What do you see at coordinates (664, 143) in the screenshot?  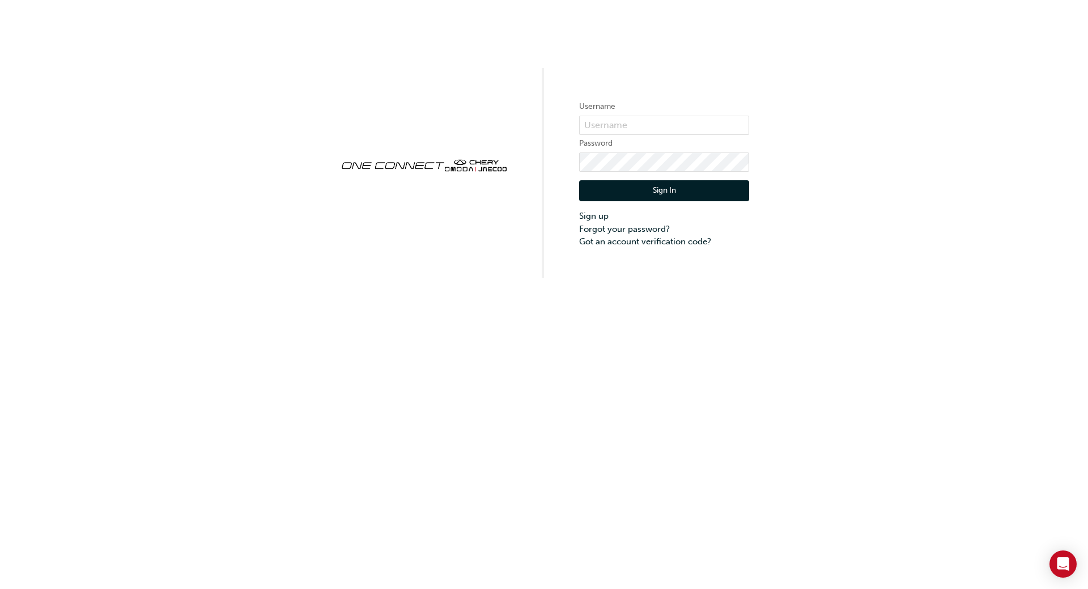 I see `label: Password` at bounding box center [664, 143].